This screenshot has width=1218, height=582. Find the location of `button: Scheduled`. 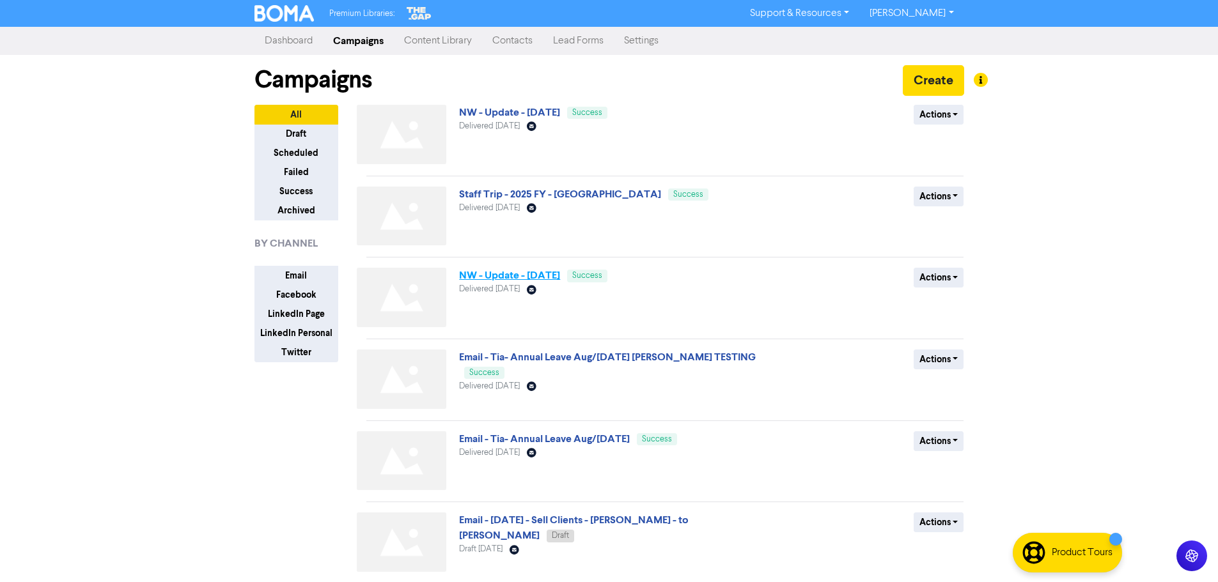

button: Scheduled is located at coordinates (296, 153).